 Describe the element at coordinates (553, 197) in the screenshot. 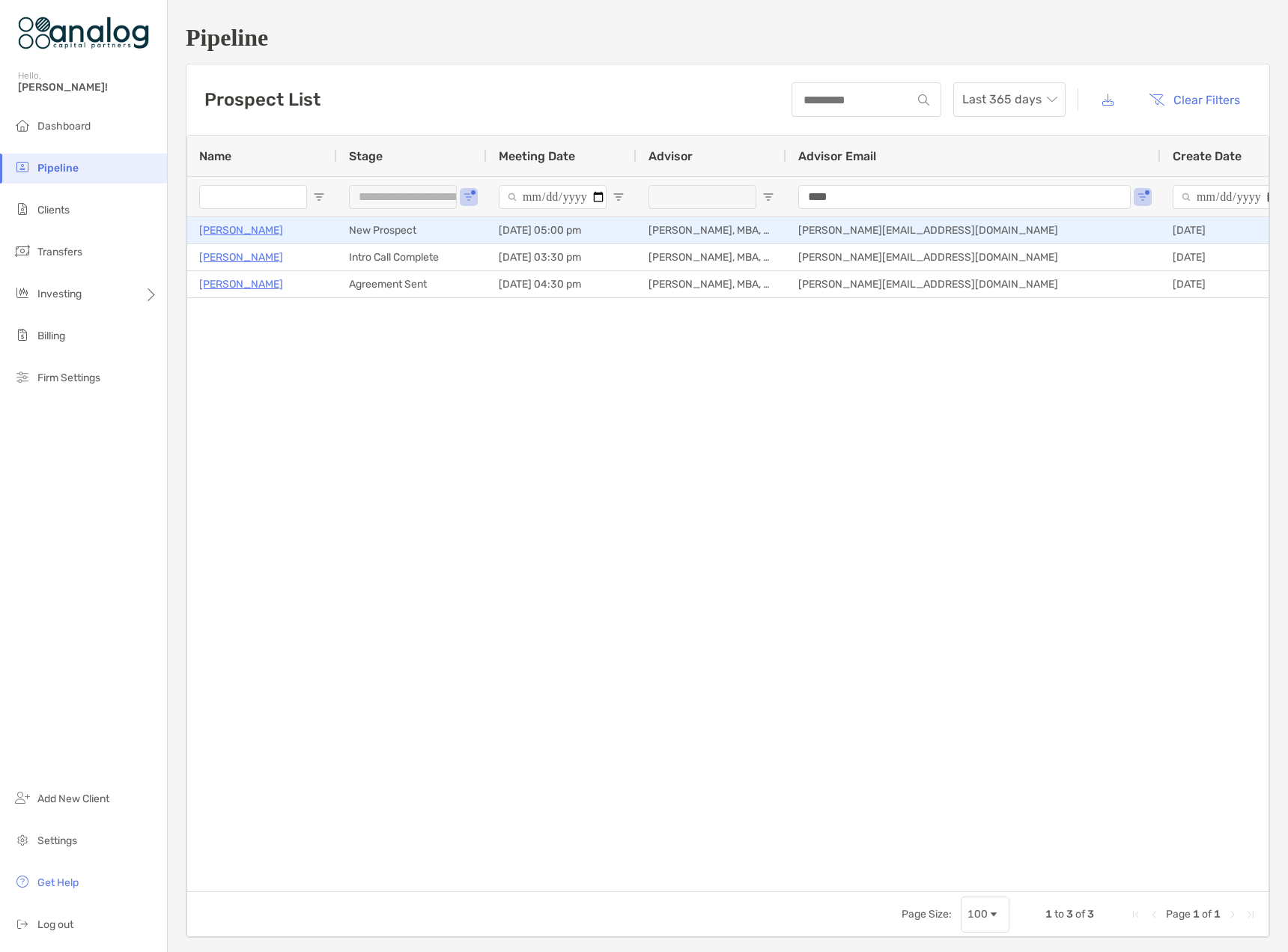

I see `input: Meeting Date Filter Input` at that location.